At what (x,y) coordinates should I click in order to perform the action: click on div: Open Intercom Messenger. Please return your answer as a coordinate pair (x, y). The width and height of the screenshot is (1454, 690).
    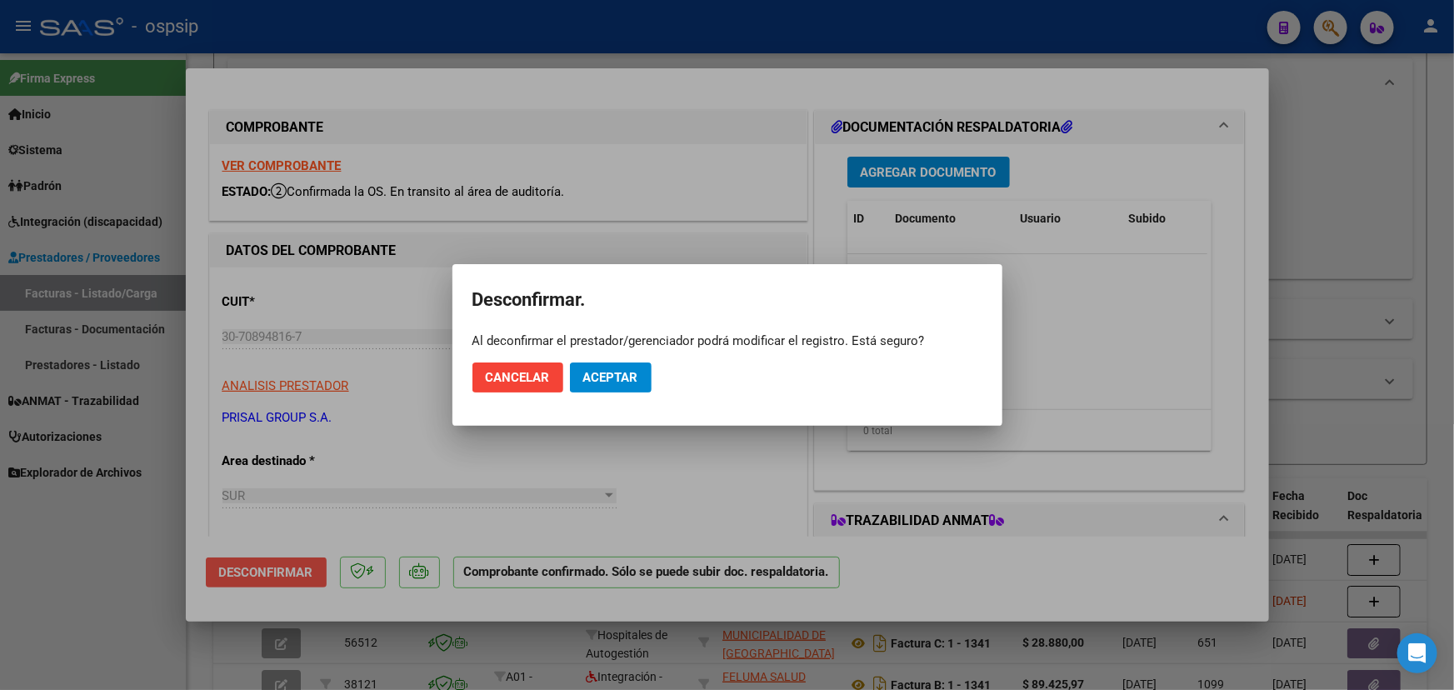
    Looking at the image, I should click on (1417, 653).